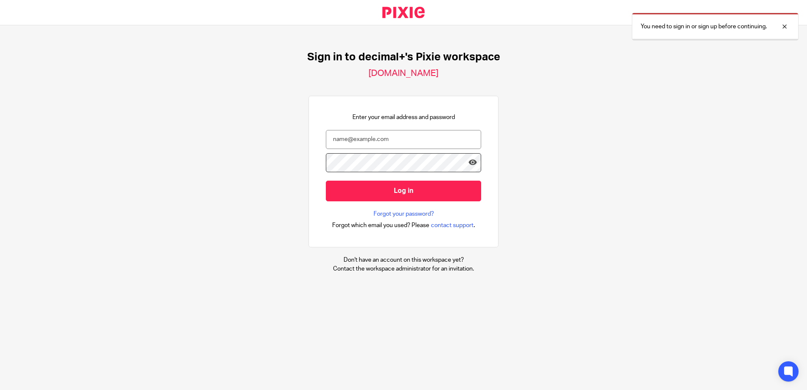  I want to click on p: Contact the workspace administrator for an invitation., so click(403, 269).